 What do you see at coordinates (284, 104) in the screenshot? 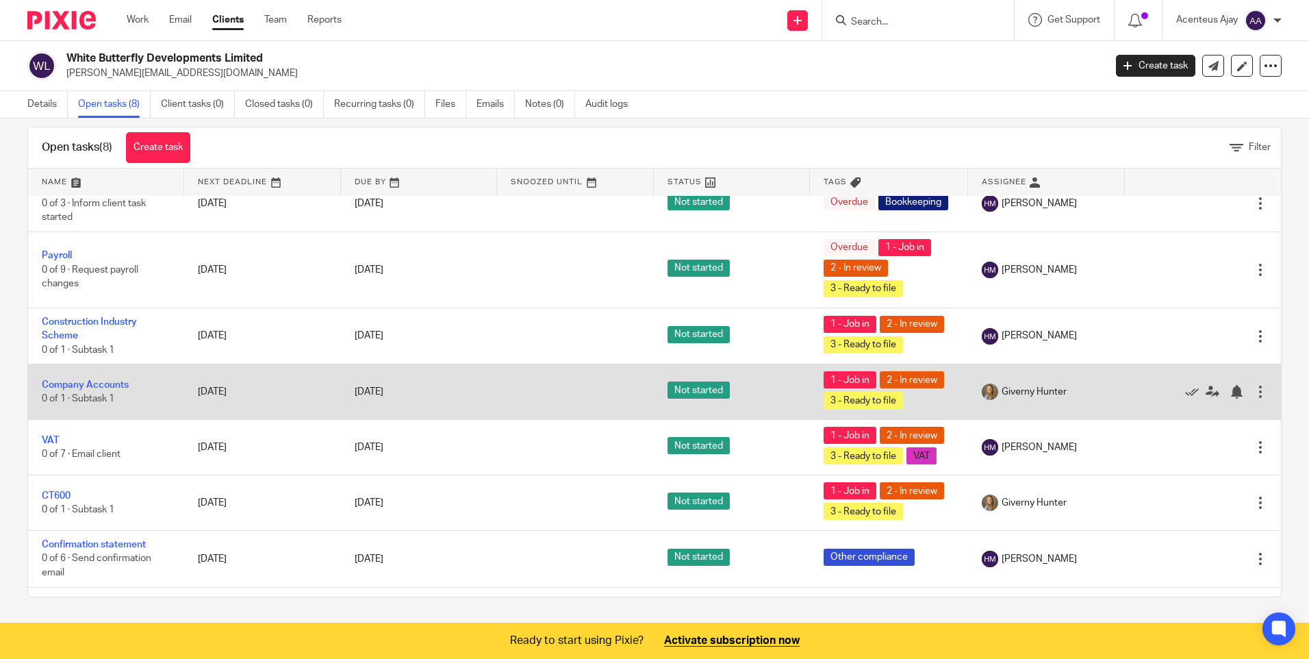
I see `a: Closed tasks (0)` at bounding box center [284, 104].